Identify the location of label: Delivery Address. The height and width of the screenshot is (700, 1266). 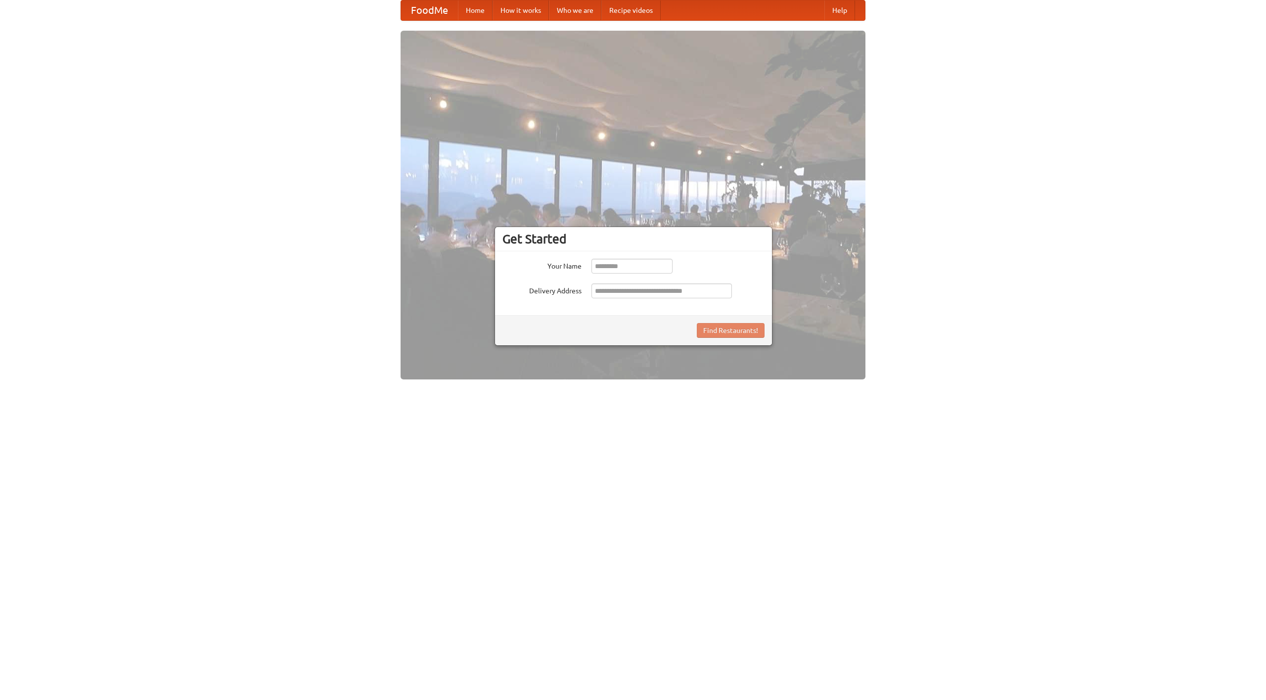
(542, 289).